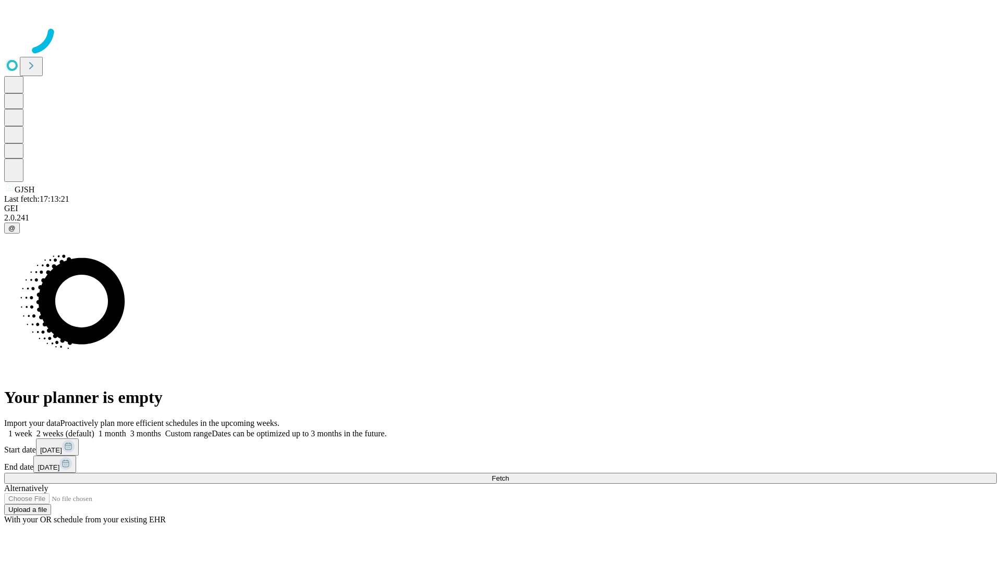  Describe the element at coordinates (32, 423) in the screenshot. I see `span: Import your data` at that location.